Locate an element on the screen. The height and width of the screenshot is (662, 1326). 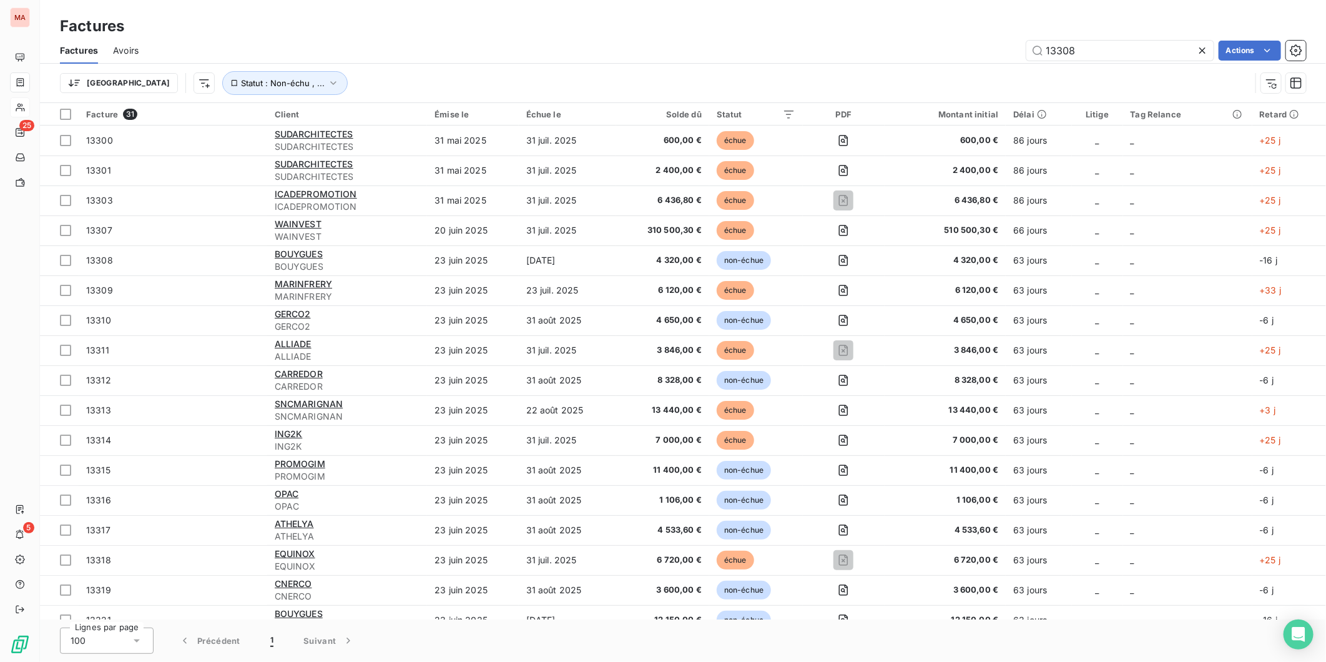
span: 6 720,00 € is located at coordinates (945, 560).